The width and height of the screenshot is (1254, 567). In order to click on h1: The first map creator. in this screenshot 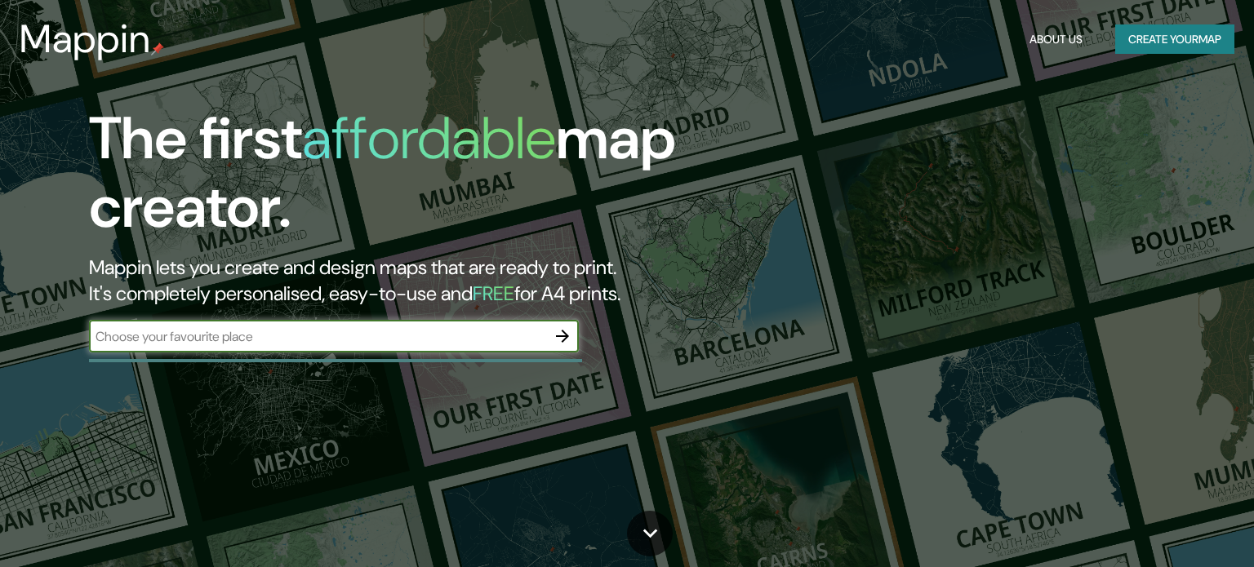, I will do `click(403, 180)`.